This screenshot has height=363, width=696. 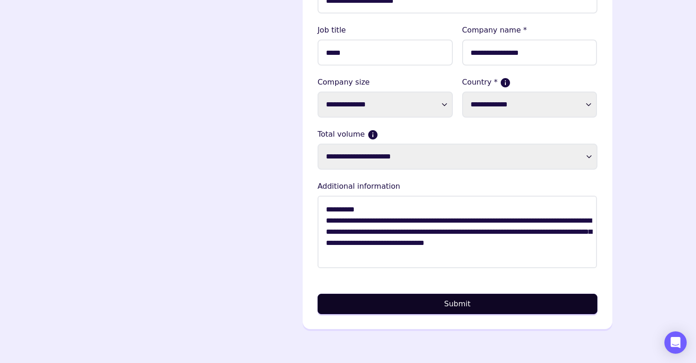 What do you see at coordinates (505, 83) in the screenshot?
I see `button: If more than one country, please select where the majority of your sales come from.` at bounding box center [505, 83].